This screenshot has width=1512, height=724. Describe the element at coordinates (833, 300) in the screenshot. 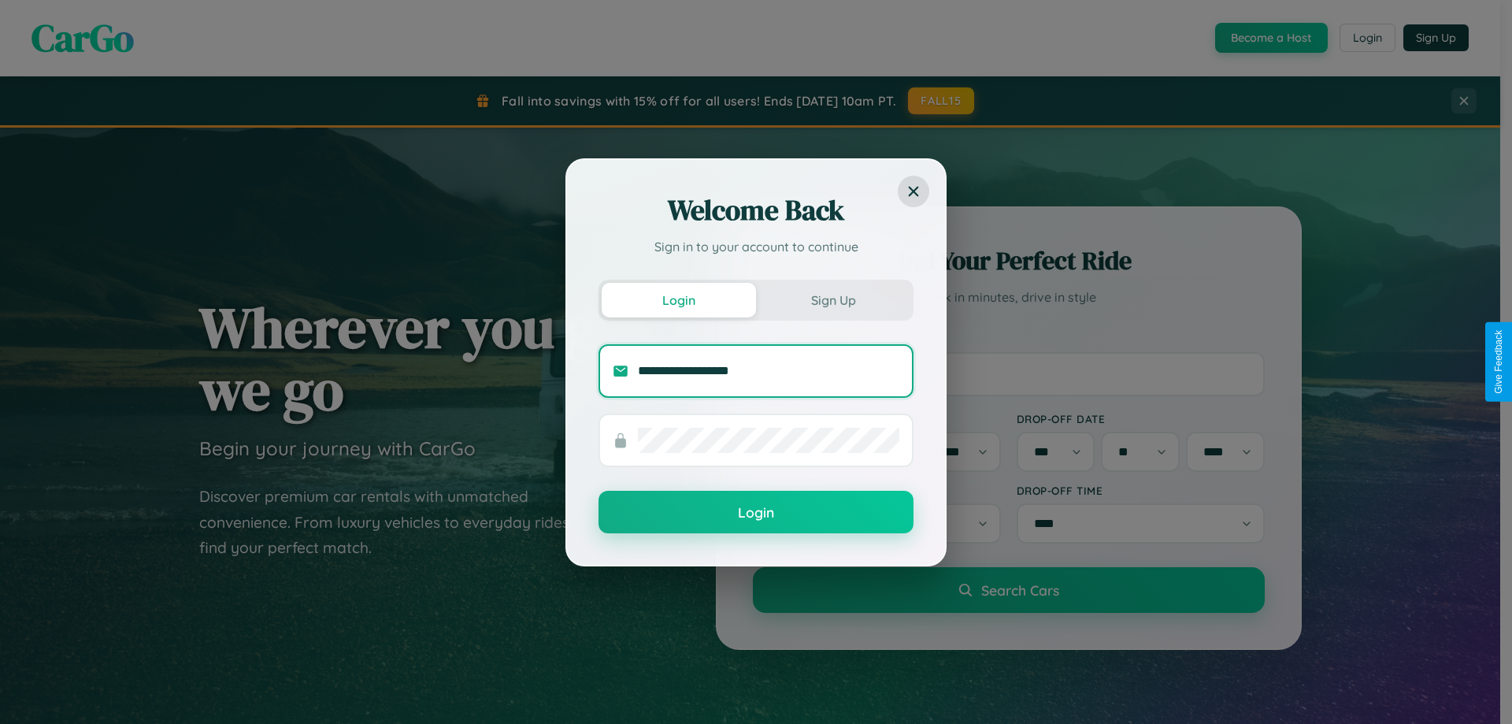

I see `button: Sign Up` at that location.